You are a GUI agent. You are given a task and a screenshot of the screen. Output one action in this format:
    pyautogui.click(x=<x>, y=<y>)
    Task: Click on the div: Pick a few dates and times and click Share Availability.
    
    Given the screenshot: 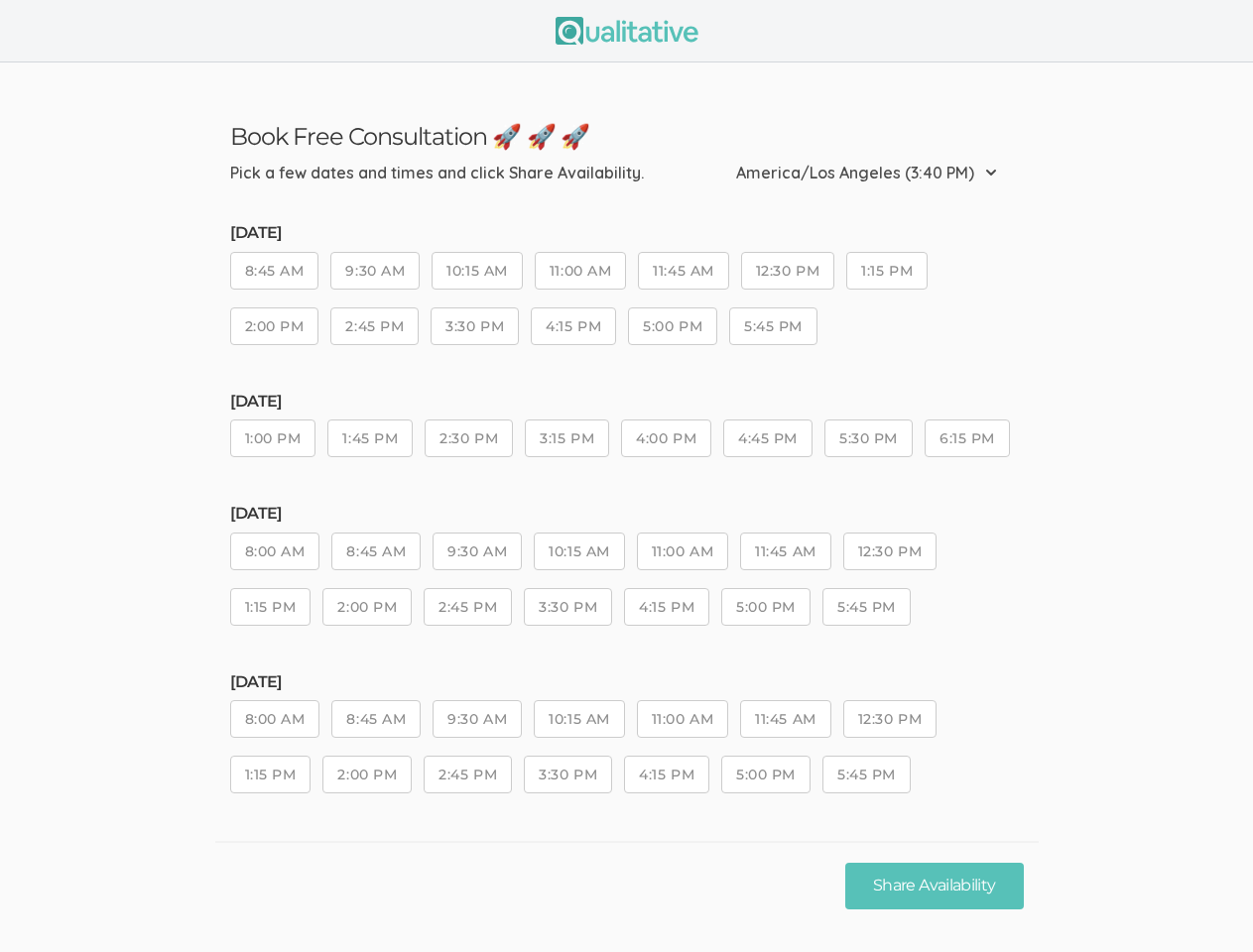 What is the action you would take?
    pyautogui.click(x=436, y=172)
    